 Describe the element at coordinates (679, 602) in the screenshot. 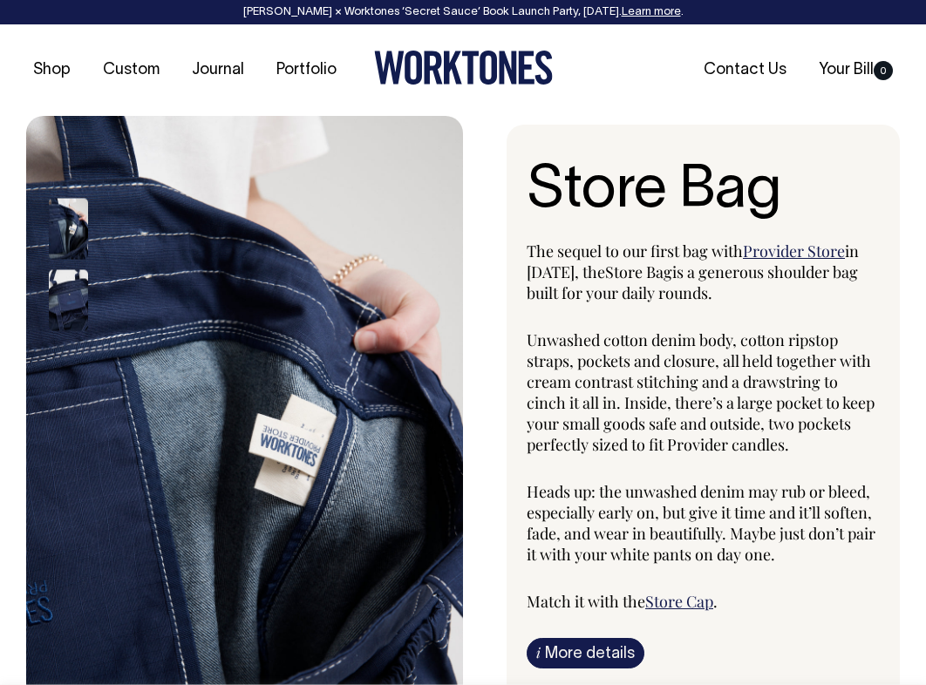

I see `a: Store Cap` at that location.